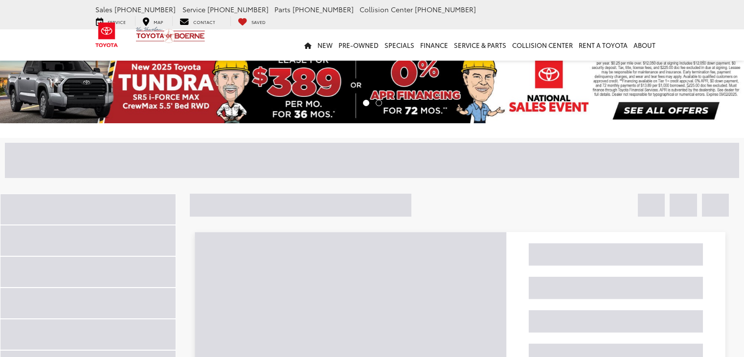  What do you see at coordinates (603, 45) in the screenshot?
I see `a: Rent a Toyota` at bounding box center [603, 45].